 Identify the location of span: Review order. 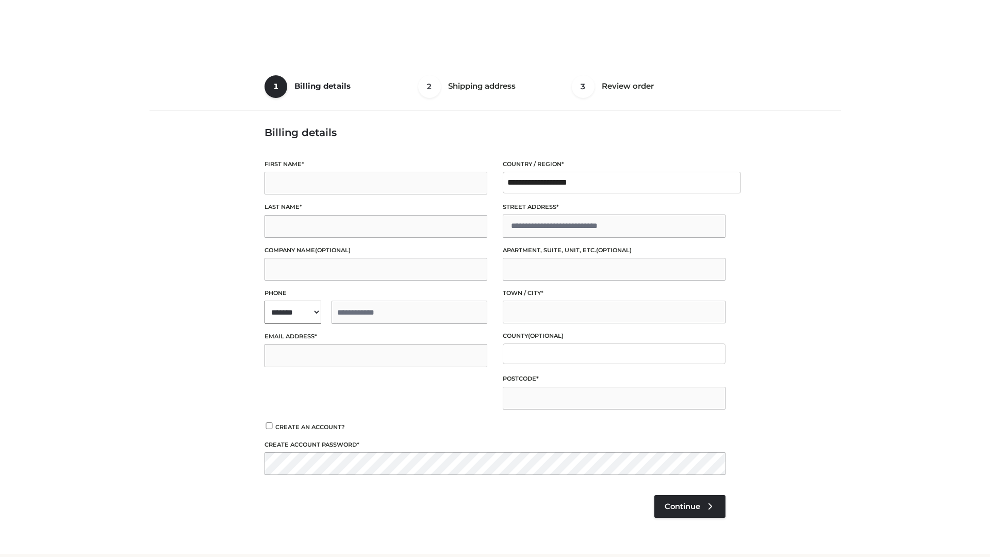
(627, 86).